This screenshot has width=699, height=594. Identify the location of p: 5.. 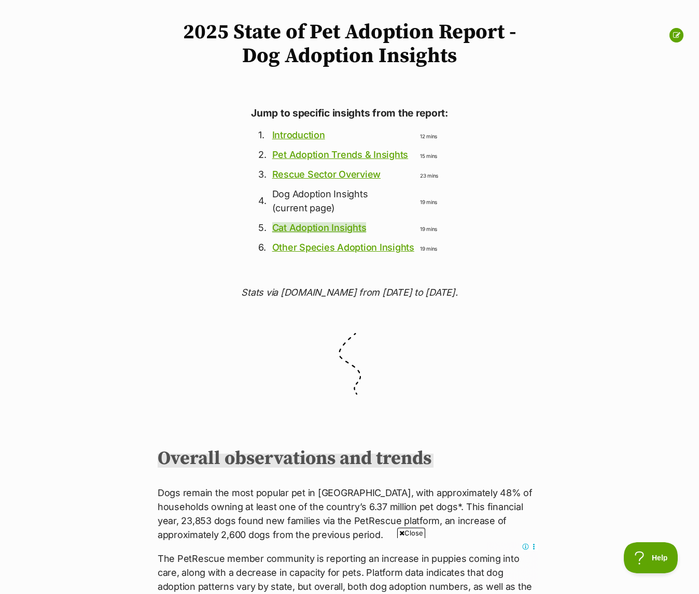
(262, 227).